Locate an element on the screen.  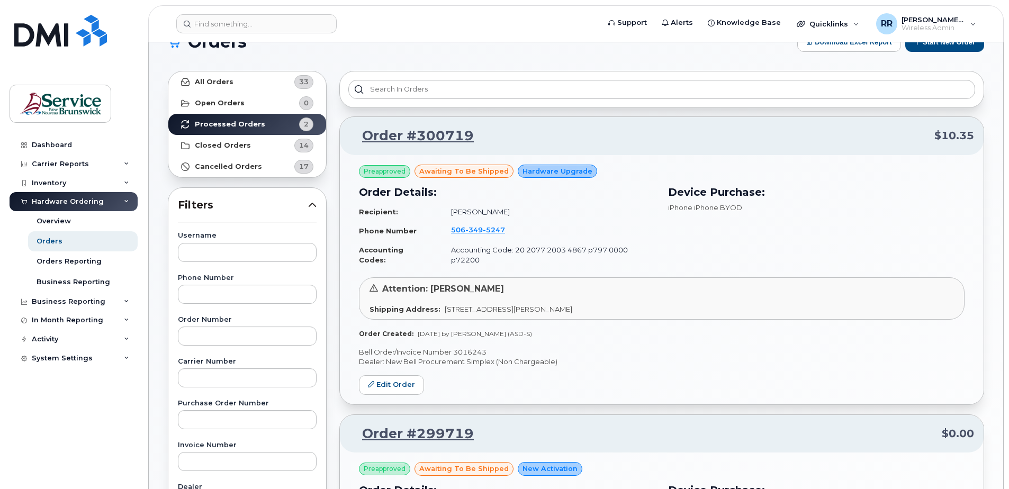
a: Closed Orders14 is located at coordinates (247, 146).